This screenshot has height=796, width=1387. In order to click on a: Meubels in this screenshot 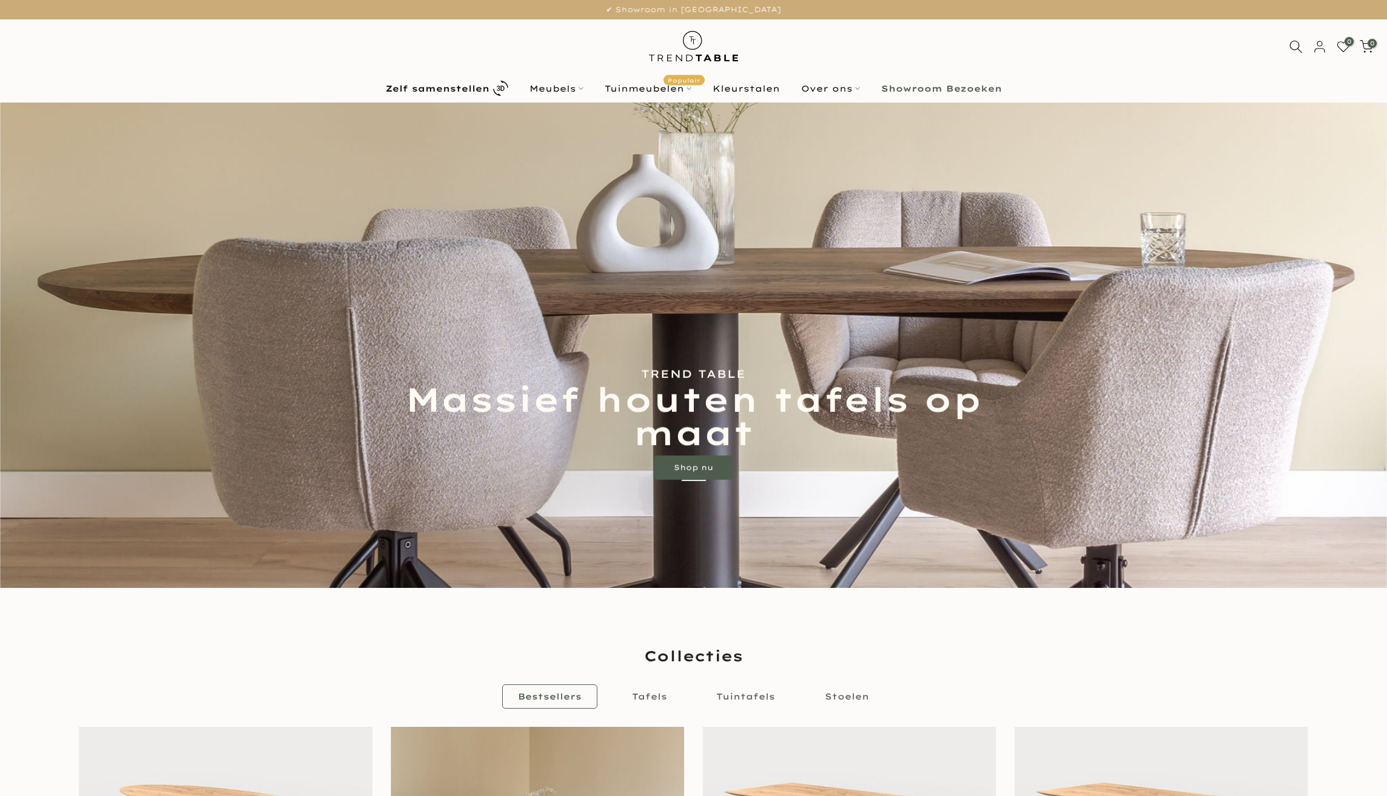, I will do `click(556, 89)`.